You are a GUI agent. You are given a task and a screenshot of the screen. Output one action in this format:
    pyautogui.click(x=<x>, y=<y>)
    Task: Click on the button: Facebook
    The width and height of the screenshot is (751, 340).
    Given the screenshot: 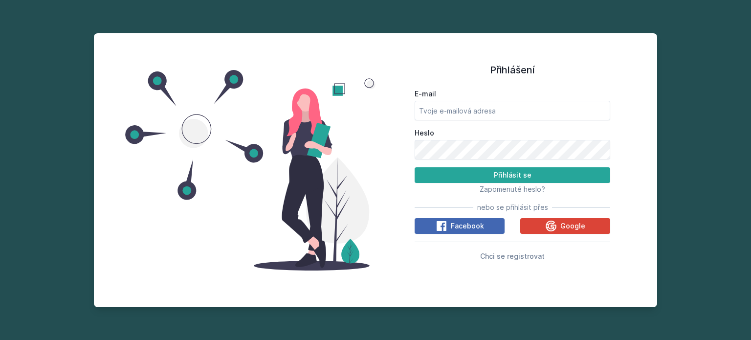 What is the action you would take?
    pyautogui.click(x=460, y=226)
    